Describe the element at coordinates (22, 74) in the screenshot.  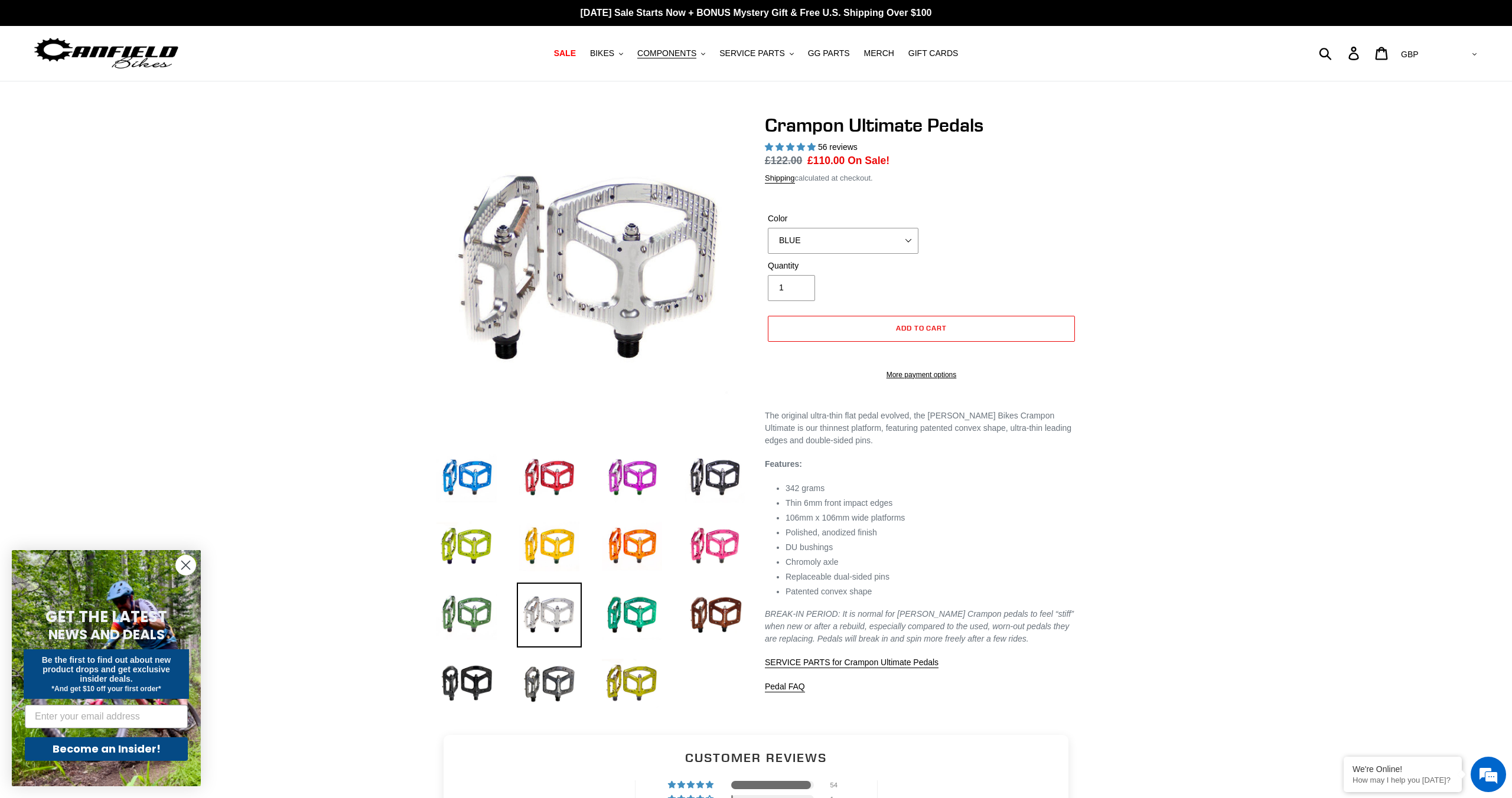
I see `div: Navigation go back` at that location.